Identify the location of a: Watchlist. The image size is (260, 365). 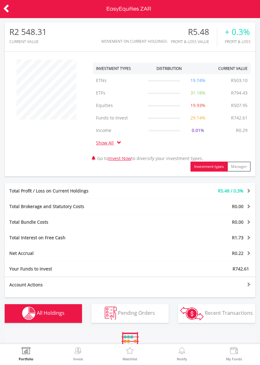
(130, 353).